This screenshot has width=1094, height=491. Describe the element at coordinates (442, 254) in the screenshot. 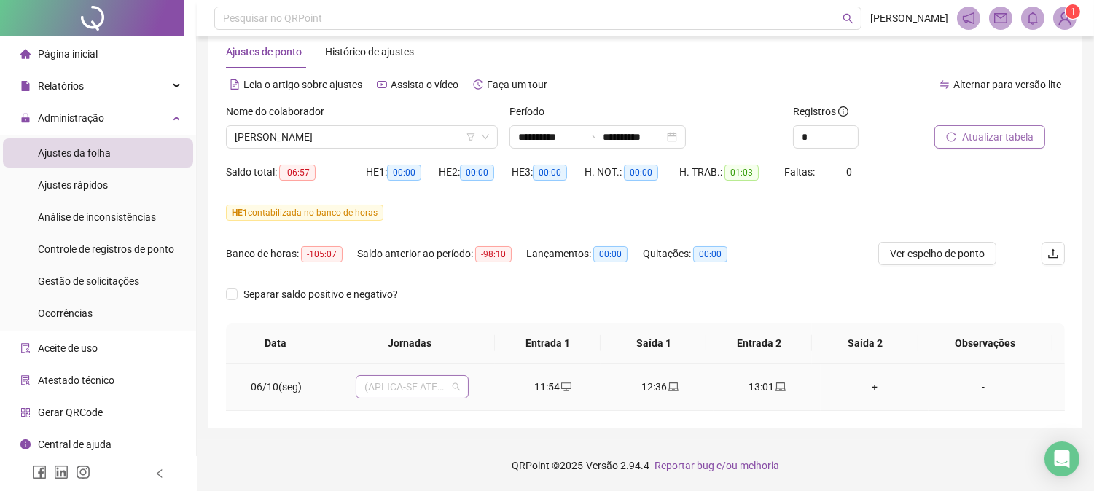

I see `div: Saldo anterior ao período:` at that location.